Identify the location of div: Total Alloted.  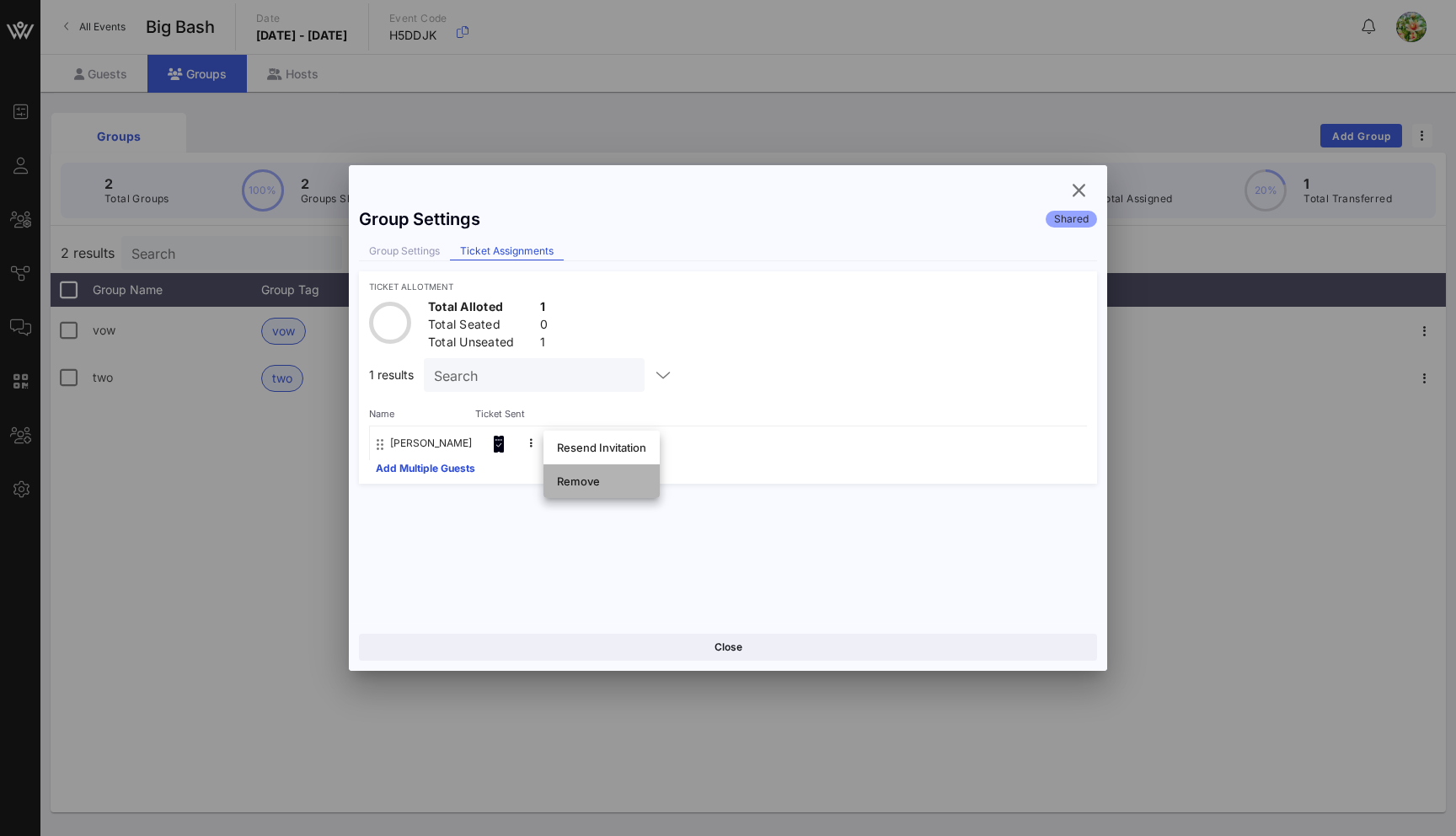
(480, 308).